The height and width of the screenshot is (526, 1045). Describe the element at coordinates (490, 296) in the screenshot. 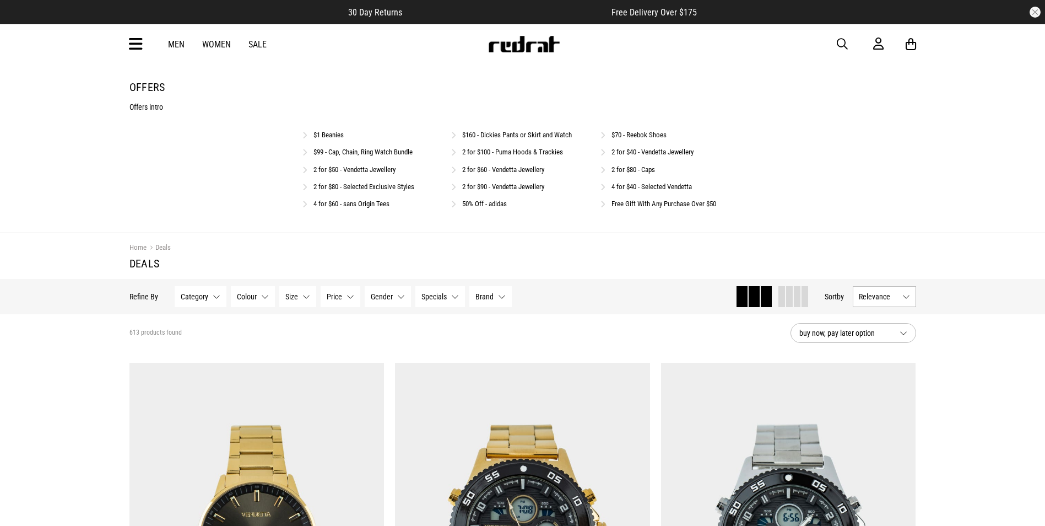

I see `button: Brand` at that location.